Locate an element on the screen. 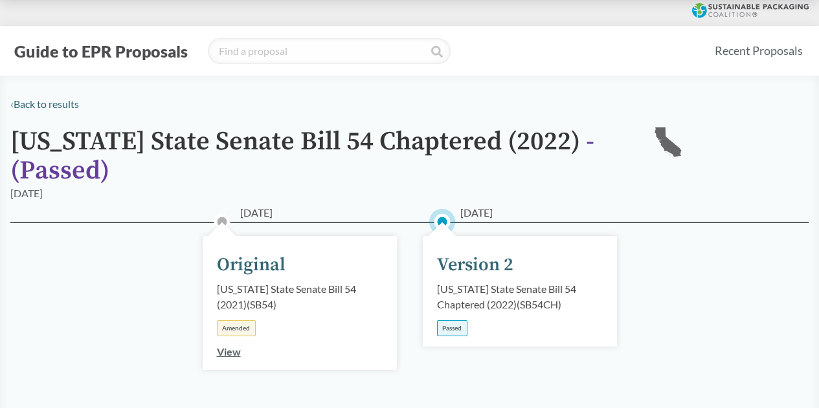 Image resolution: width=819 pixels, height=408 pixels. span: - ( Passed ) is located at coordinates (302, 156).